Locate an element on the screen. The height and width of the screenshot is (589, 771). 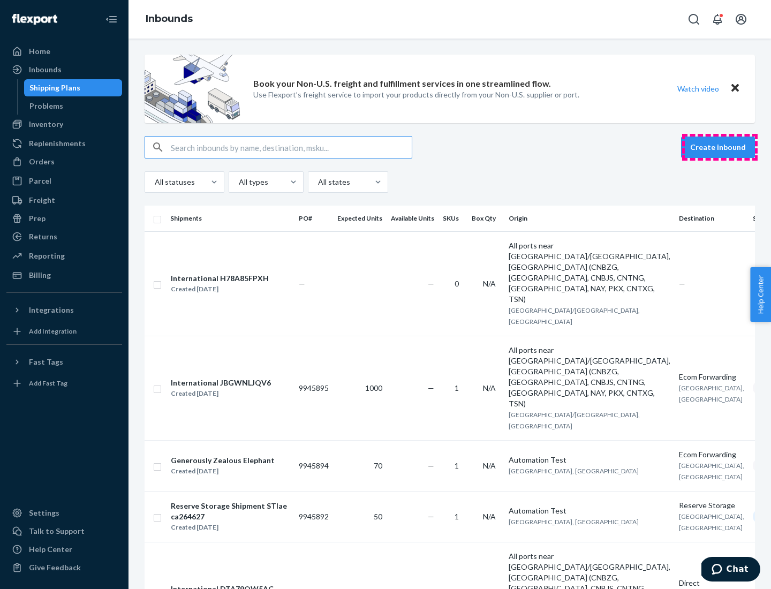
th: Origin is located at coordinates (590, 219).